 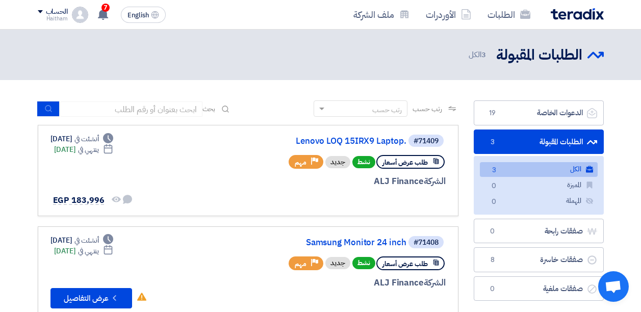 I want to click on h2: الطلبات المقبولة, so click(x=539, y=55).